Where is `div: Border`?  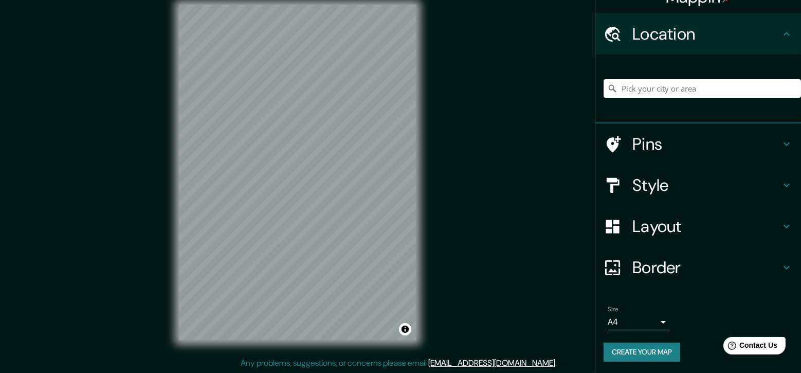
div: Border is located at coordinates (698, 267).